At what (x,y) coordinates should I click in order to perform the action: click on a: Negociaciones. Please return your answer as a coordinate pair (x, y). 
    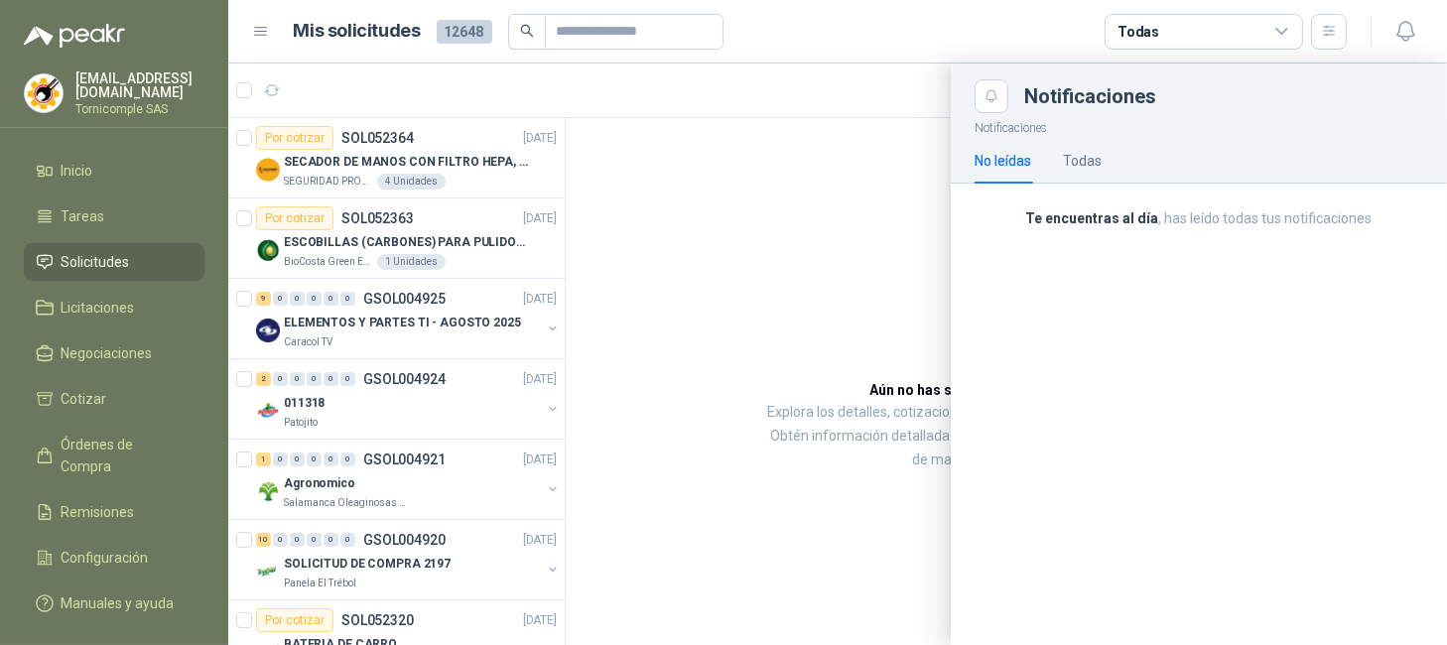
    Looking at the image, I should click on (114, 353).